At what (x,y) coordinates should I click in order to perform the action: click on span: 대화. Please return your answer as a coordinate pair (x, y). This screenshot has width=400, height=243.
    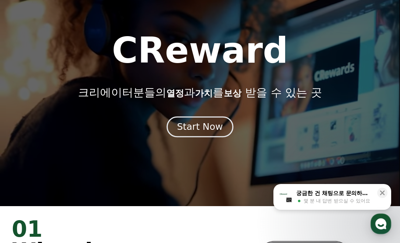
    Looking at the image, I should click on (72, 196).